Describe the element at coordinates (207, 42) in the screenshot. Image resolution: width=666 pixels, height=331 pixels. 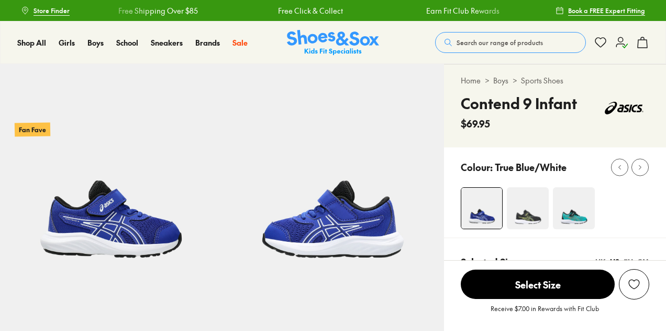
I see `span: Brands` at that location.